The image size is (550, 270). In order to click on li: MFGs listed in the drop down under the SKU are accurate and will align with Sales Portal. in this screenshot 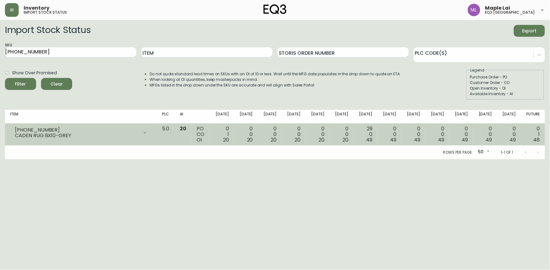, I will do `click(275, 85)`.